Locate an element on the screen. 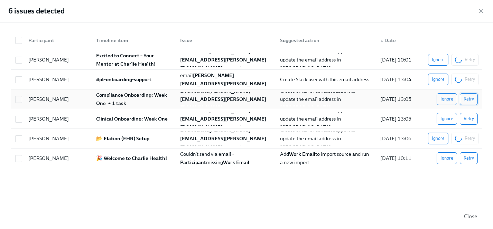 The height and width of the screenshot is (229, 493). button: Close is located at coordinates (470, 217).